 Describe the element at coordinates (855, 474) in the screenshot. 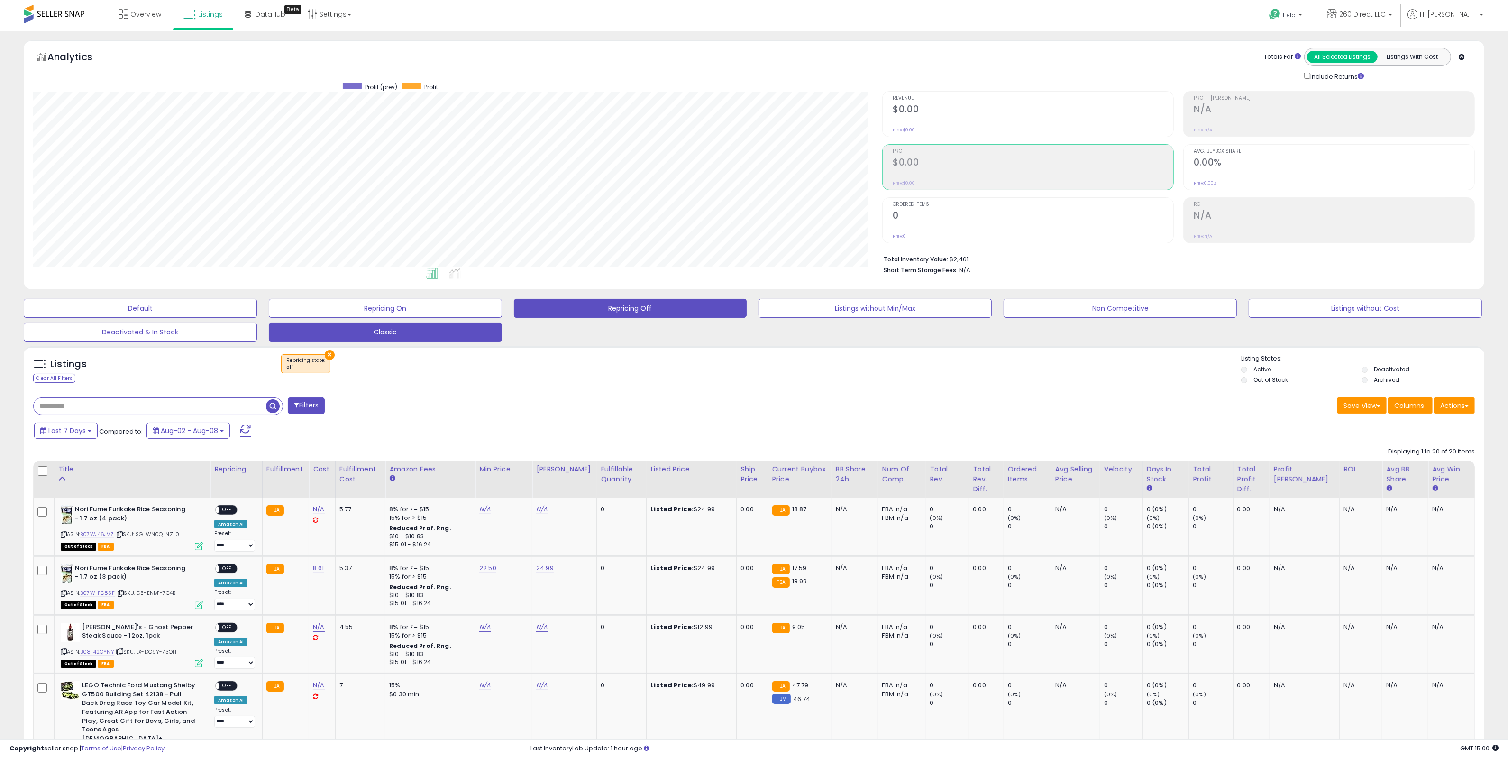

I see `div: BB Share 24h.` at that location.